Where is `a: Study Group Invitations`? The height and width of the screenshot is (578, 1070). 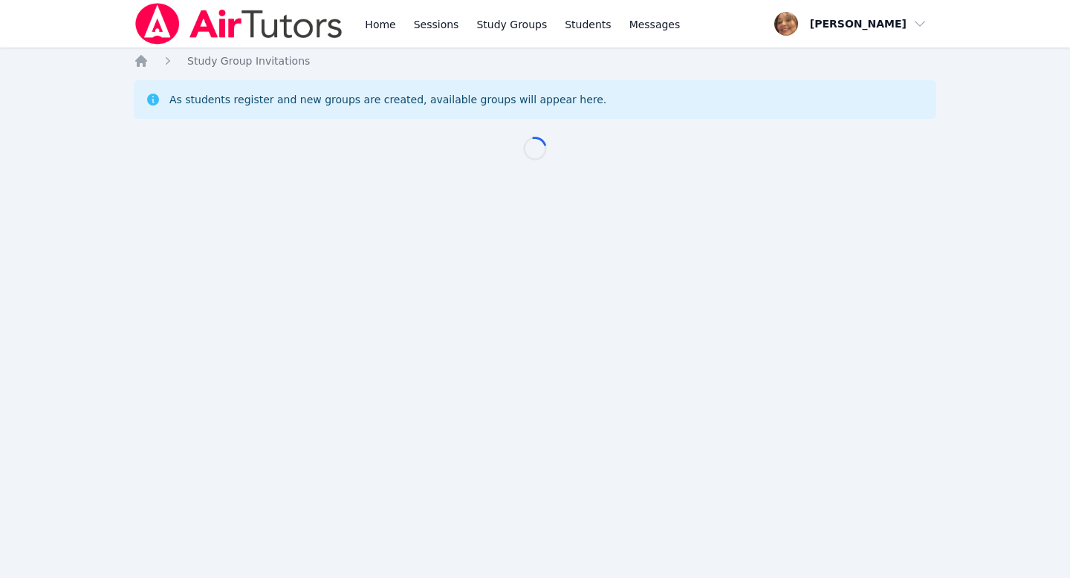 a: Study Group Invitations is located at coordinates (248, 61).